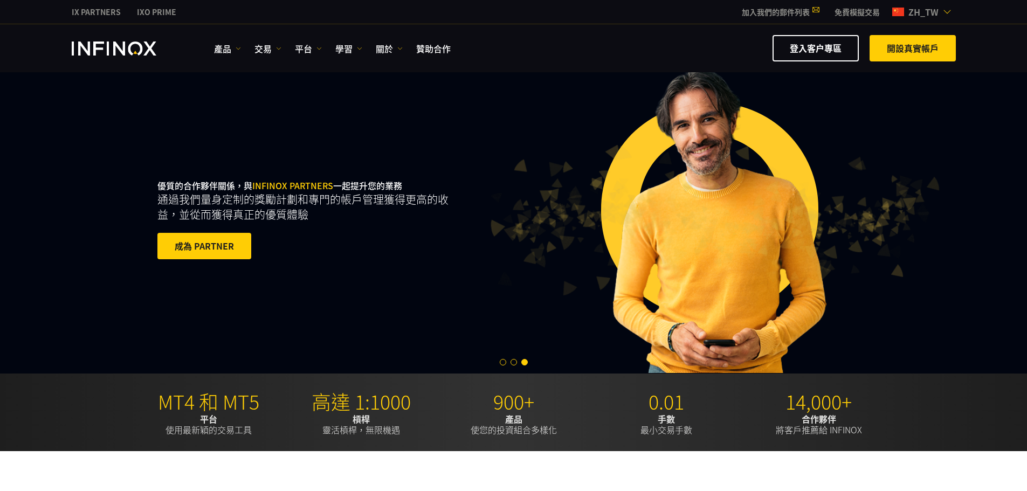 The image size is (1027, 491). Describe the element at coordinates (857, 12) in the screenshot. I see `a: INFINOX MENU` at that location.